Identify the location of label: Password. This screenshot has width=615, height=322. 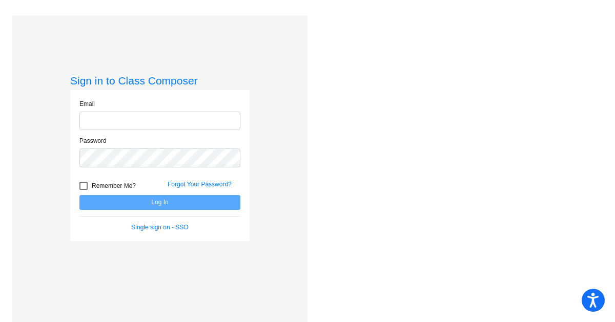
(93, 141).